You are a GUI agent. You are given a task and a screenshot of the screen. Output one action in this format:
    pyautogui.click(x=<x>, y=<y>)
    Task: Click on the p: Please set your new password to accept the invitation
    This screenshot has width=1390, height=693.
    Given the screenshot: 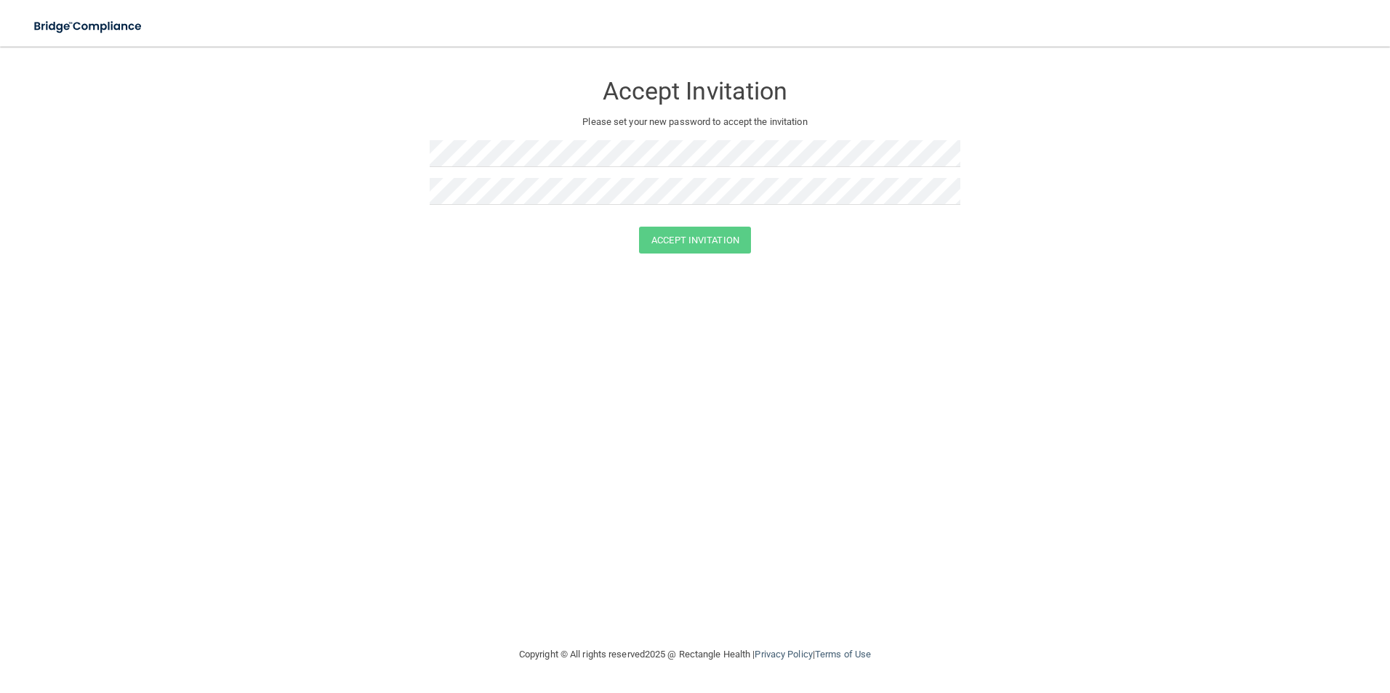 What is the action you would take?
    pyautogui.click(x=695, y=122)
    